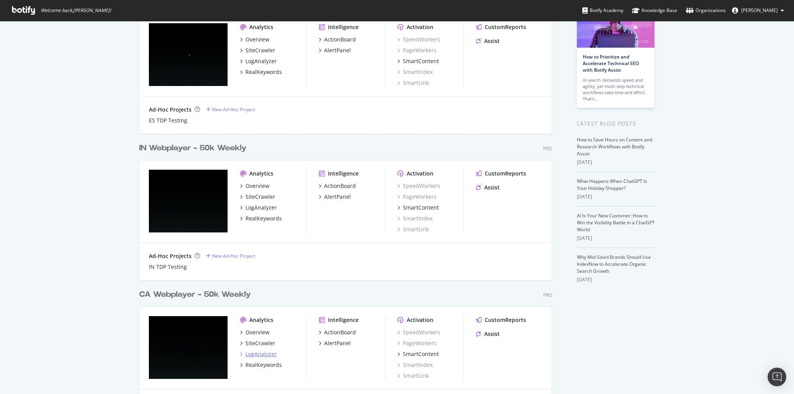 The width and height of the screenshot is (794, 394). I want to click on div: Knowledge Base, so click(654, 10).